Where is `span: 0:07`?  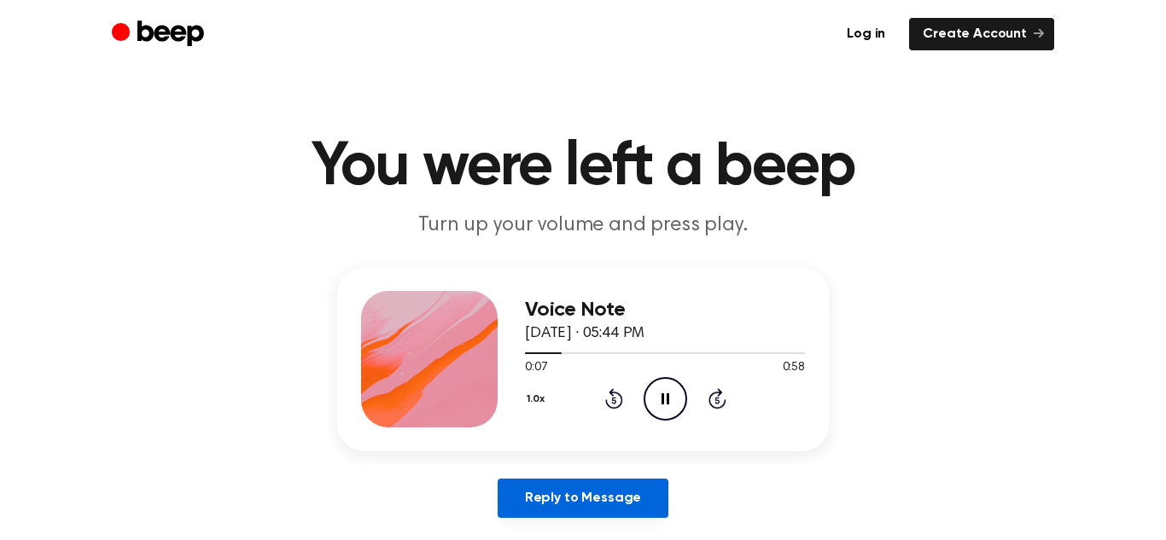
span: 0:07 is located at coordinates (536, 368).